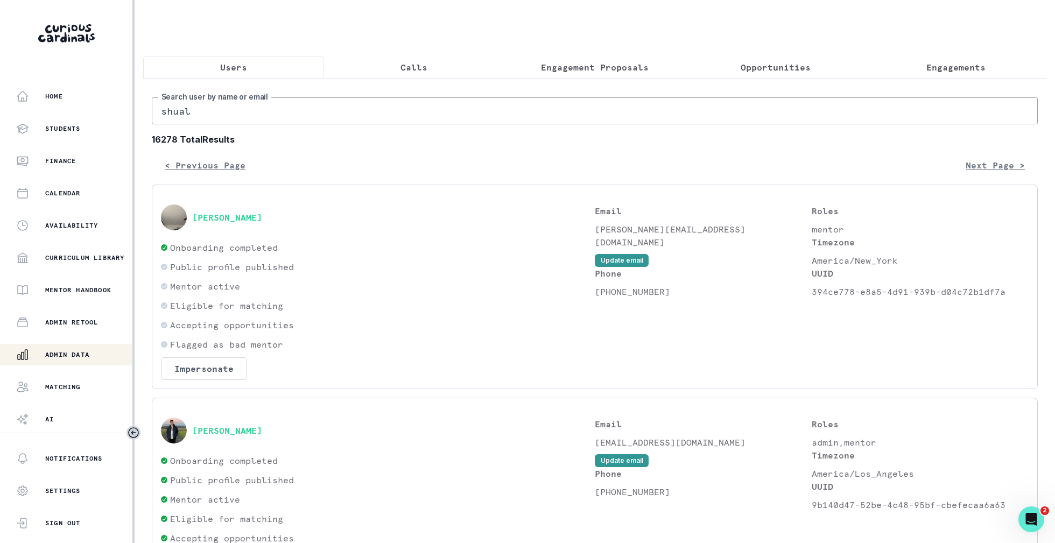 The height and width of the screenshot is (543, 1055). What do you see at coordinates (595, 67) in the screenshot?
I see `p: Engagement Proposals` at bounding box center [595, 67].